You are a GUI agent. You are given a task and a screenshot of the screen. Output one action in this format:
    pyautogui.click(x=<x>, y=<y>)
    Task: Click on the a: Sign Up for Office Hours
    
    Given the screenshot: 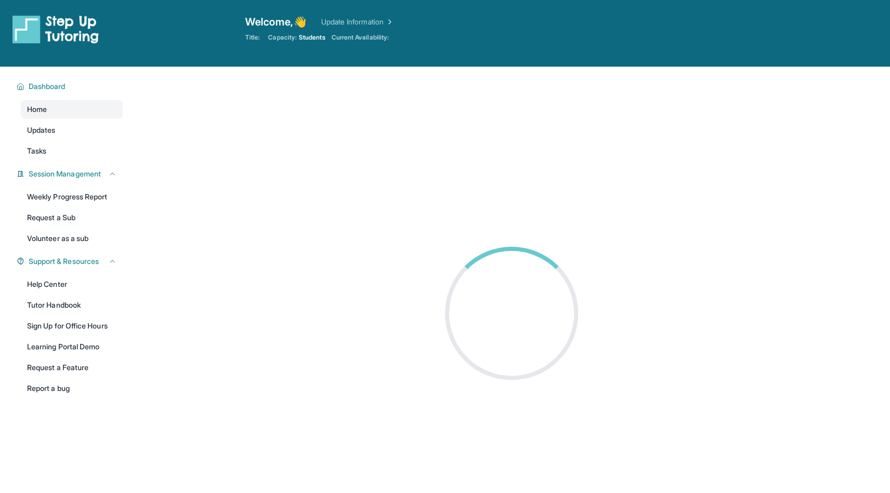 What is the action you would take?
    pyautogui.click(x=72, y=326)
    